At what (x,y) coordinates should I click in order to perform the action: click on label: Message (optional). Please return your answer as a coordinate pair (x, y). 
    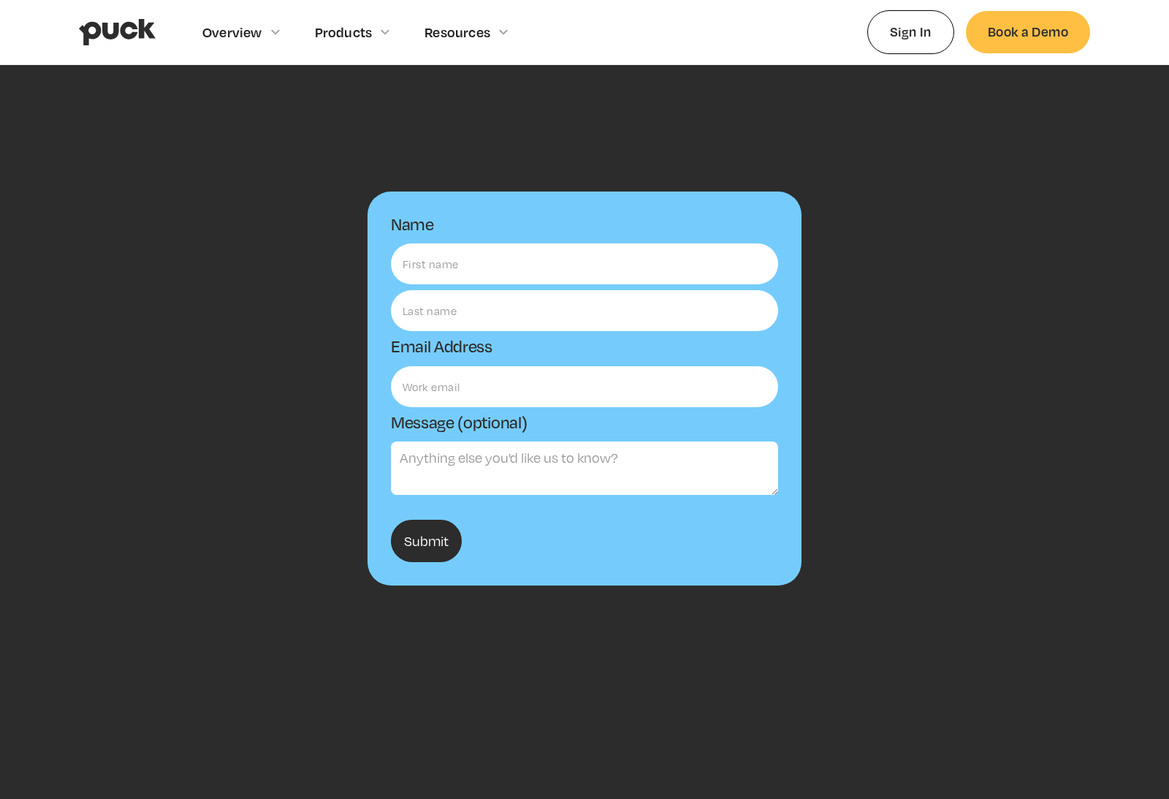
    Looking at the image, I should click on (459, 422).